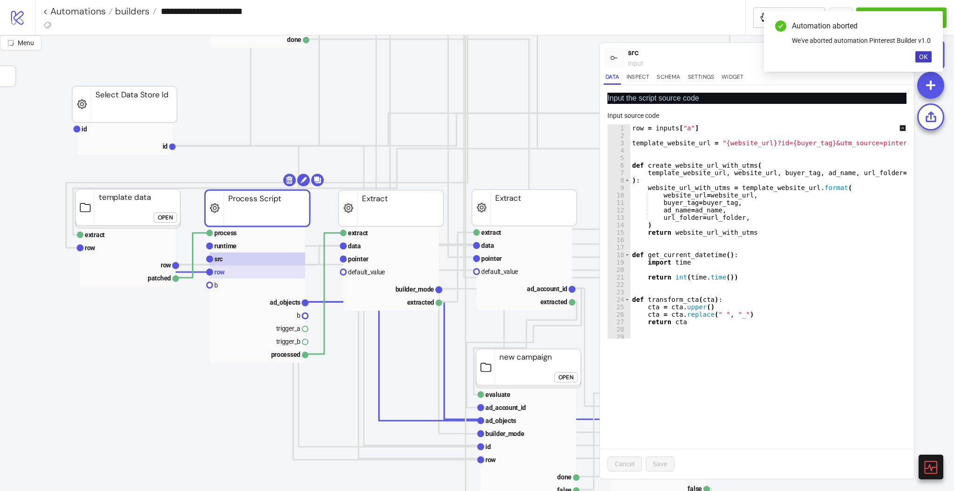 The height and width of the screenshot is (491, 954). What do you see at coordinates (619, 277) in the screenshot?
I see `div: 21` at bounding box center [619, 277].